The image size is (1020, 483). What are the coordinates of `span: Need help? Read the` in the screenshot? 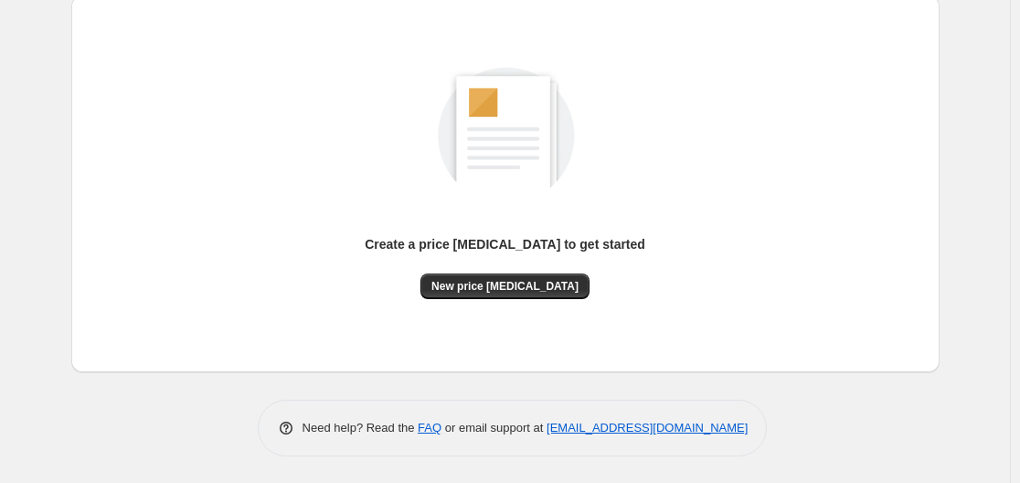 It's located at (360, 427).